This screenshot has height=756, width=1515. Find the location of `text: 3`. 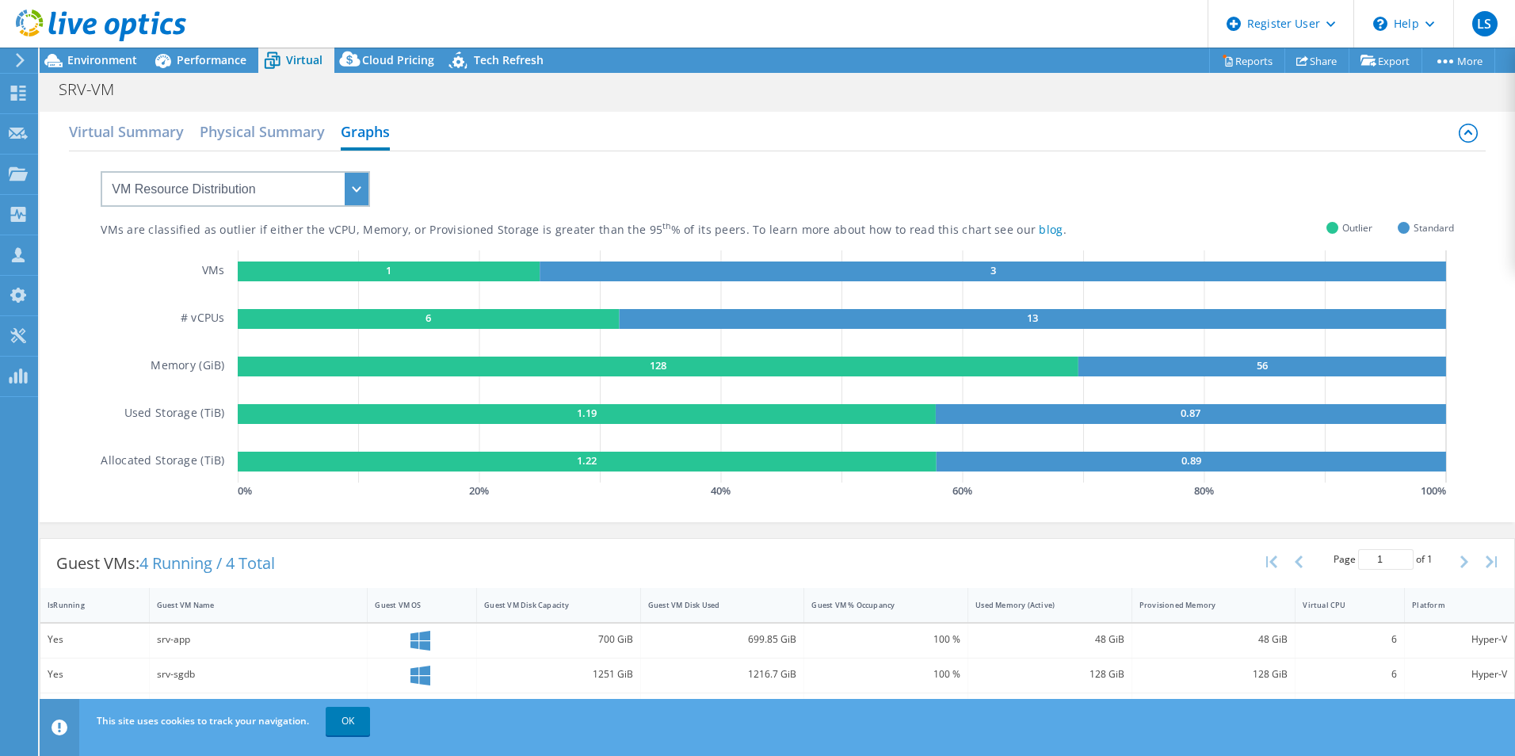

text: 3 is located at coordinates (992, 270).